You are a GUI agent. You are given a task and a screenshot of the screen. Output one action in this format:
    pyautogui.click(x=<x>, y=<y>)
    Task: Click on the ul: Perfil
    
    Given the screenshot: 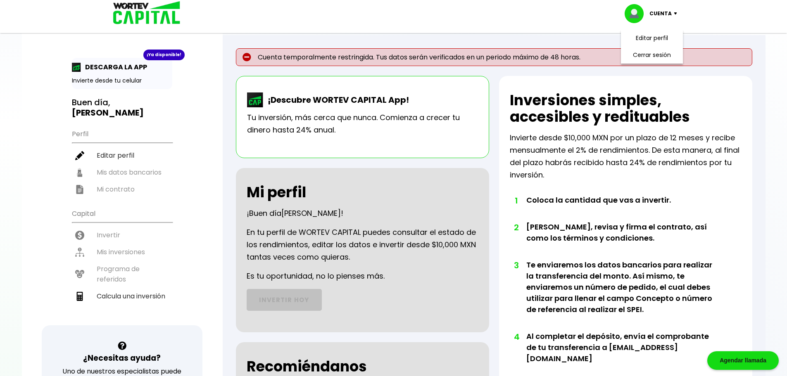 What is the action you would take?
    pyautogui.click(x=122, y=161)
    